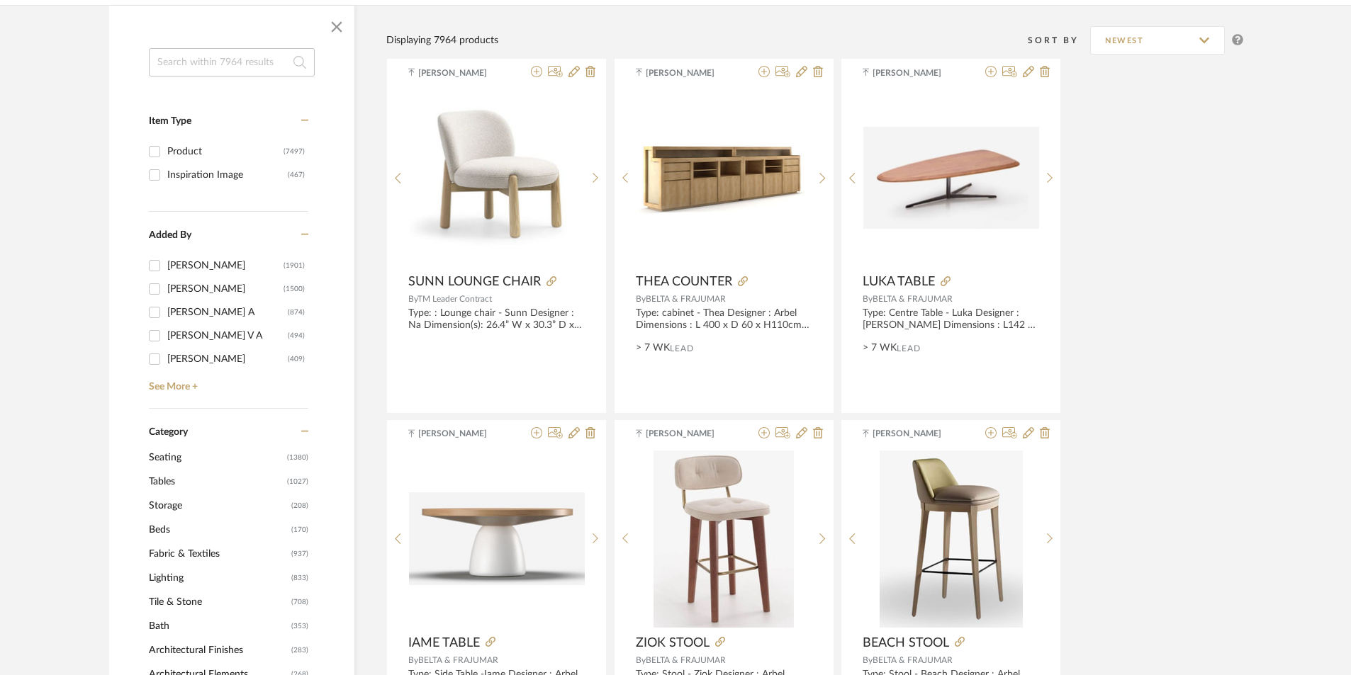 This screenshot has height=675, width=1351. Describe the element at coordinates (951, 539) in the screenshot. I see `img: BEACH STOOL` at that location.